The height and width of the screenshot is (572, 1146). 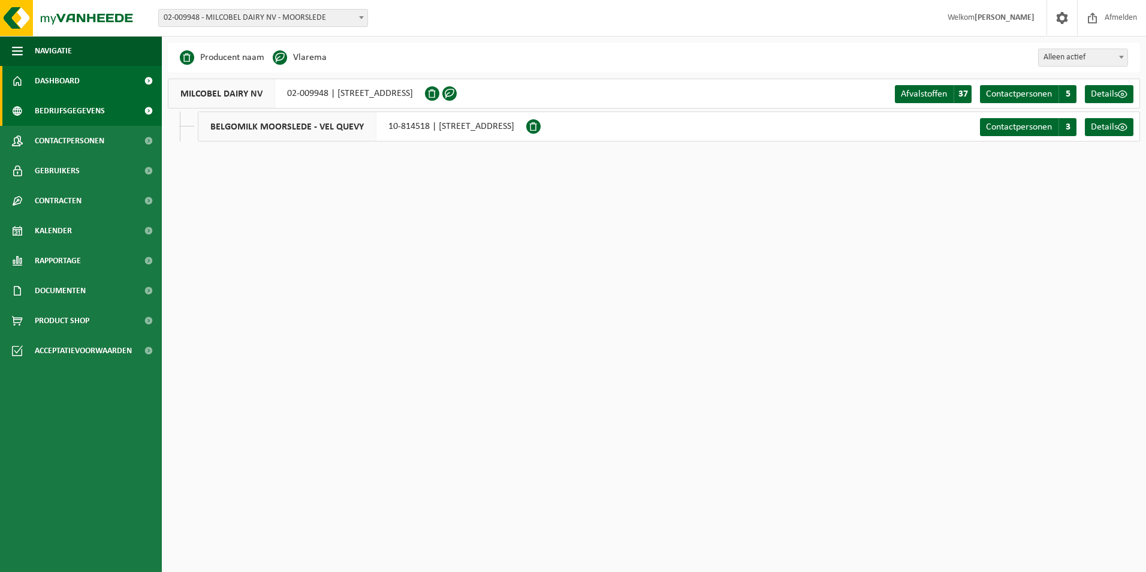 What do you see at coordinates (263, 18) in the screenshot?
I see `span: 02-009948 - MILCOBEL DAIRY NV - MOORSLEDE` at bounding box center [263, 18].